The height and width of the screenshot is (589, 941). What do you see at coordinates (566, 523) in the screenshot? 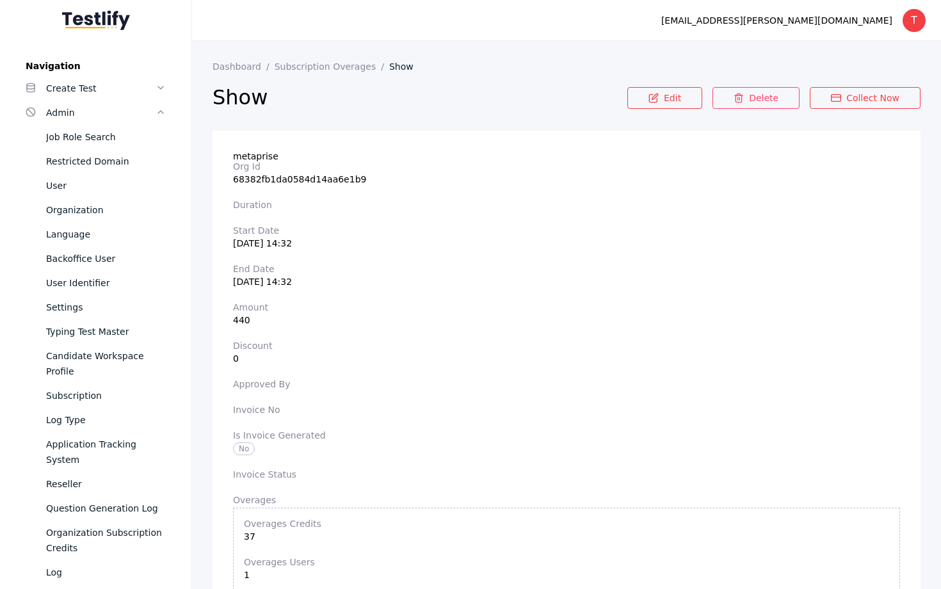
I see `label: Overages Credits` at bounding box center [566, 523].